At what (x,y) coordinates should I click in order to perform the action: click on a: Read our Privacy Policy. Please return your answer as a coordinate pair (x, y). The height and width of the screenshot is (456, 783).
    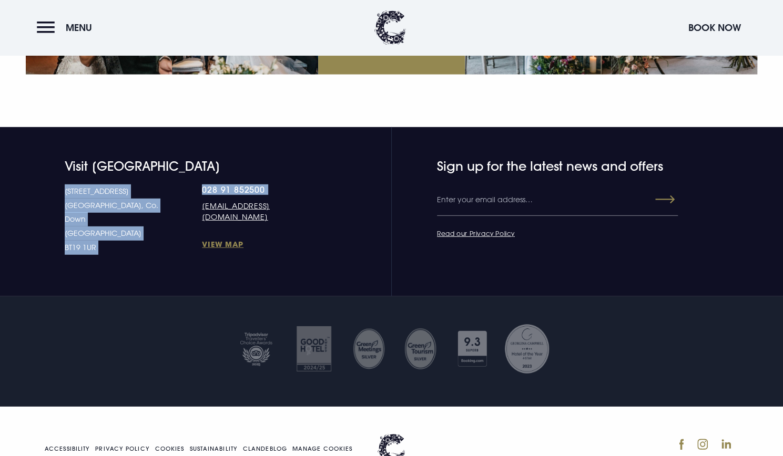
    Looking at the image, I should click on (476, 233).